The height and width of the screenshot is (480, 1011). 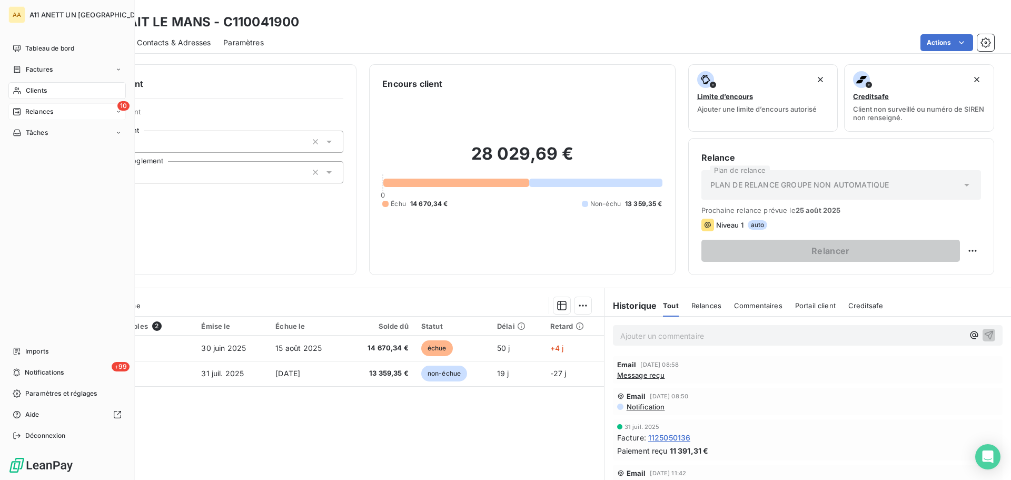 I want to click on span: Facture :, so click(x=631, y=437).